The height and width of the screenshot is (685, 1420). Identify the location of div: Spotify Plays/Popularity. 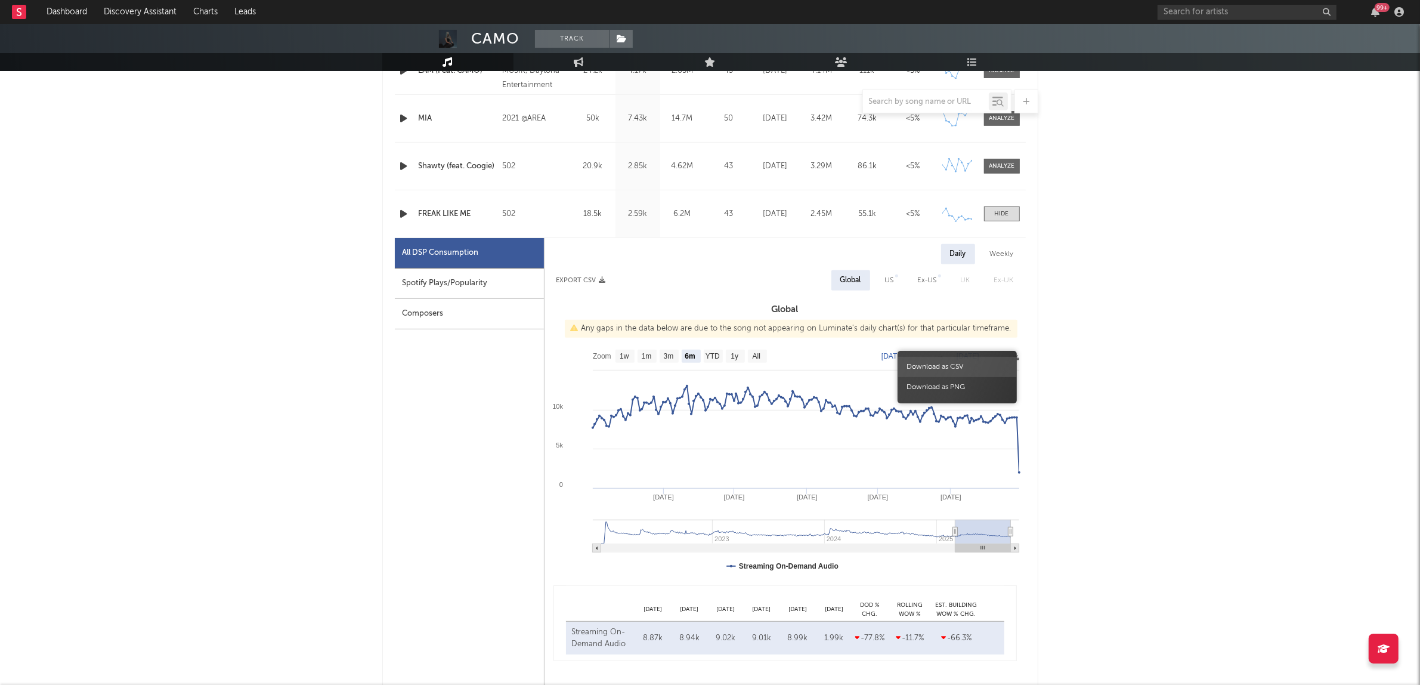
(469, 283).